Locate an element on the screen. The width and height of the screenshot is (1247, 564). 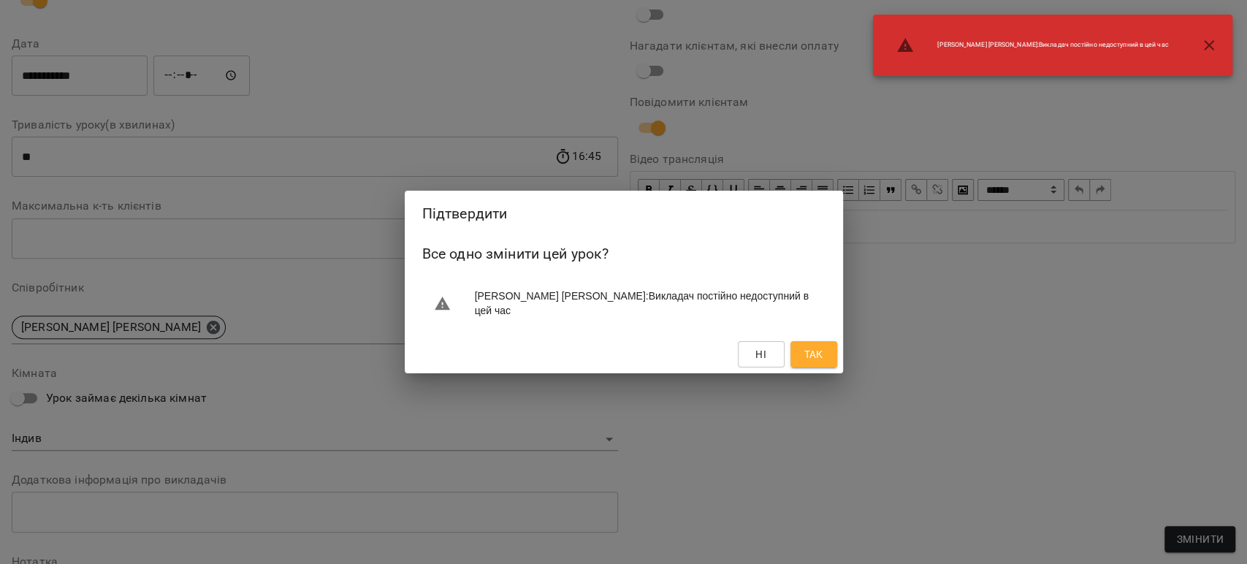
span: Ні is located at coordinates (760, 354).